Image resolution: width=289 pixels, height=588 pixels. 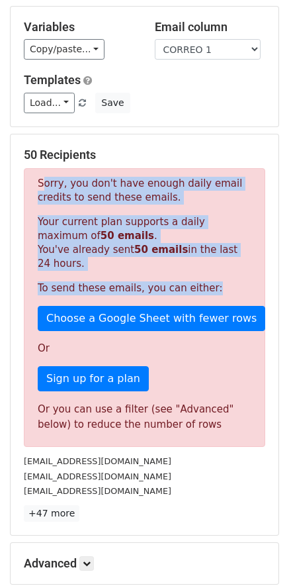 What do you see at coordinates (79, 27) in the screenshot?
I see `h5: Variables` at bounding box center [79, 27].